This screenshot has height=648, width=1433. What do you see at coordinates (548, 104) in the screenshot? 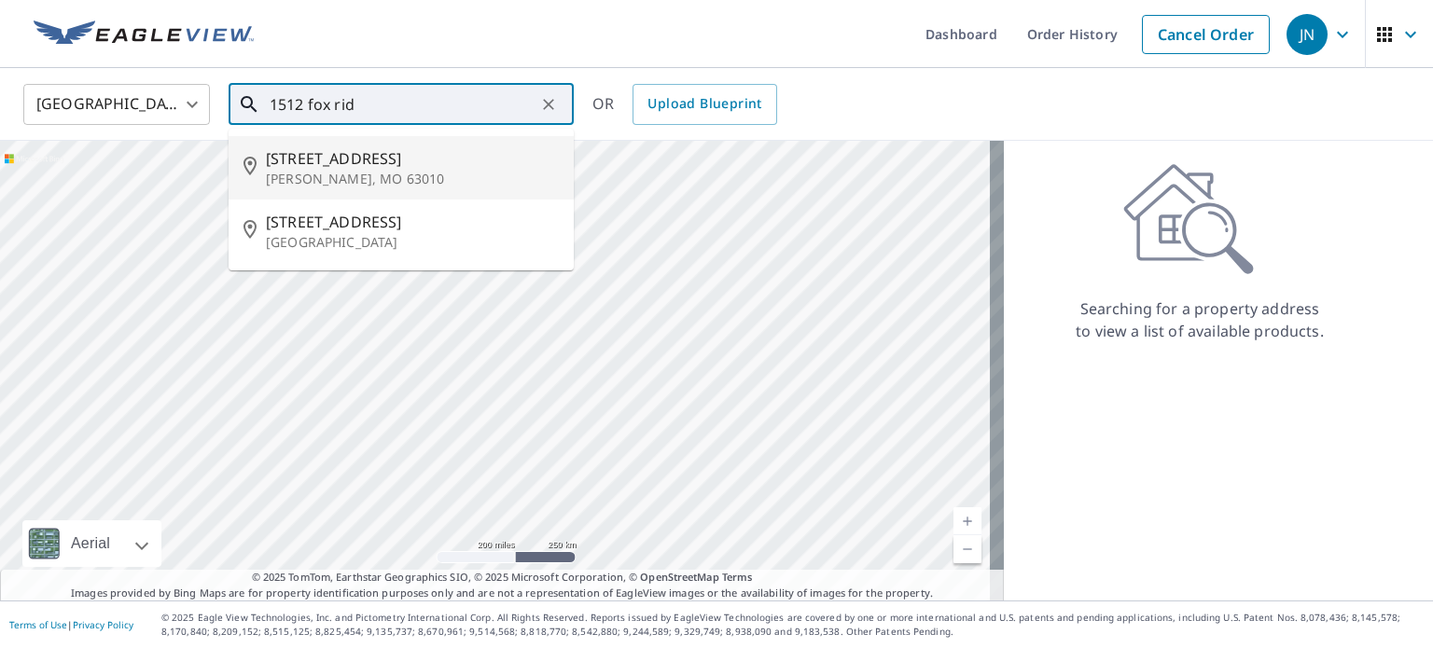
I see `button: Clear` at bounding box center [548, 104].